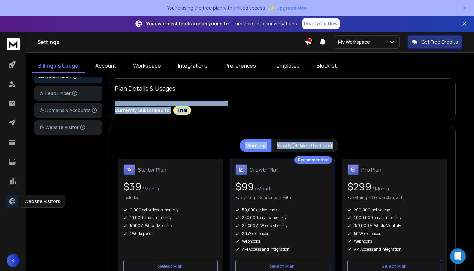 The height and width of the screenshot is (271, 474). What do you see at coordinates (282, 226) in the screenshot?
I see `div: 25,000 AI Words Monthly` at bounding box center [282, 226].